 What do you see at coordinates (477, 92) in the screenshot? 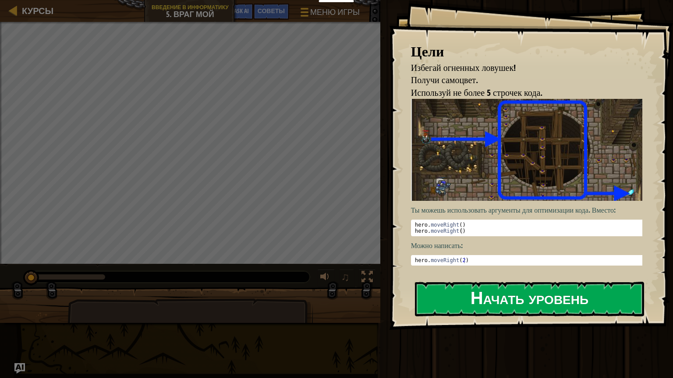
I see `span: Используй не более 5 строчек кода.` at bounding box center [477, 92].